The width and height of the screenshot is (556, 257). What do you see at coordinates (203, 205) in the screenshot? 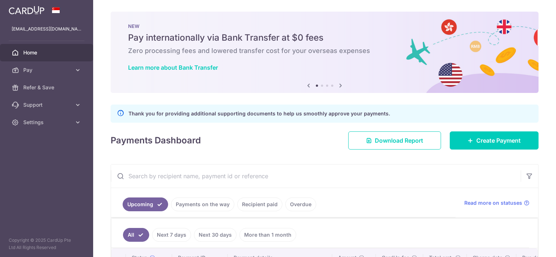
I see `a: Payments on the way` at bounding box center [203, 205].